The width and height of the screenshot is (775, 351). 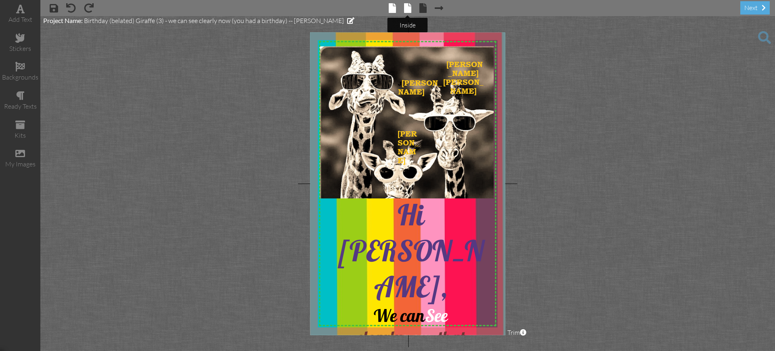 I want to click on span: that, so click(x=452, y=337).